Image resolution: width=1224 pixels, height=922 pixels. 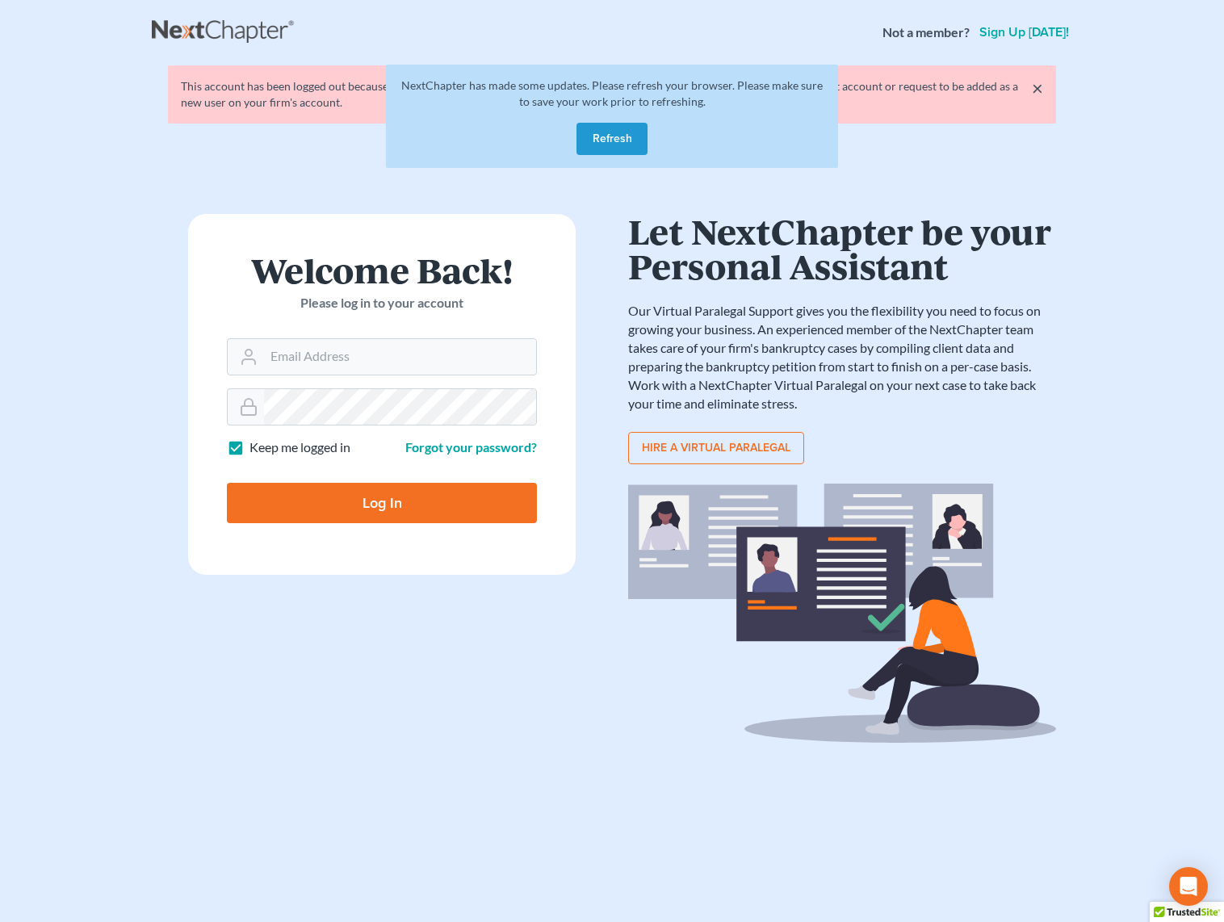 What do you see at coordinates (1189, 887) in the screenshot?
I see `div: Open Intercom Messenger` at bounding box center [1189, 887].